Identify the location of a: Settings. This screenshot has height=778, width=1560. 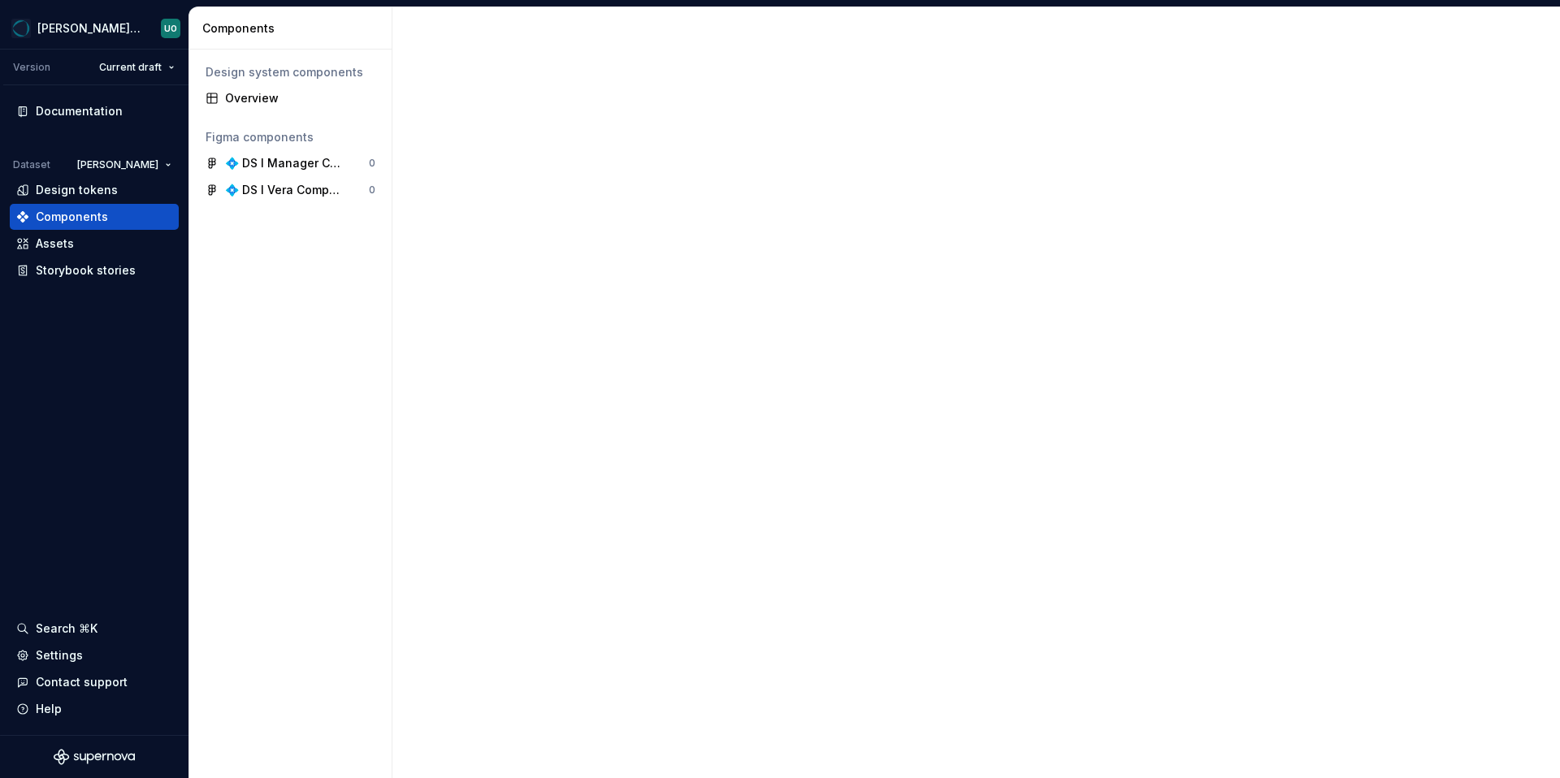
(94, 655).